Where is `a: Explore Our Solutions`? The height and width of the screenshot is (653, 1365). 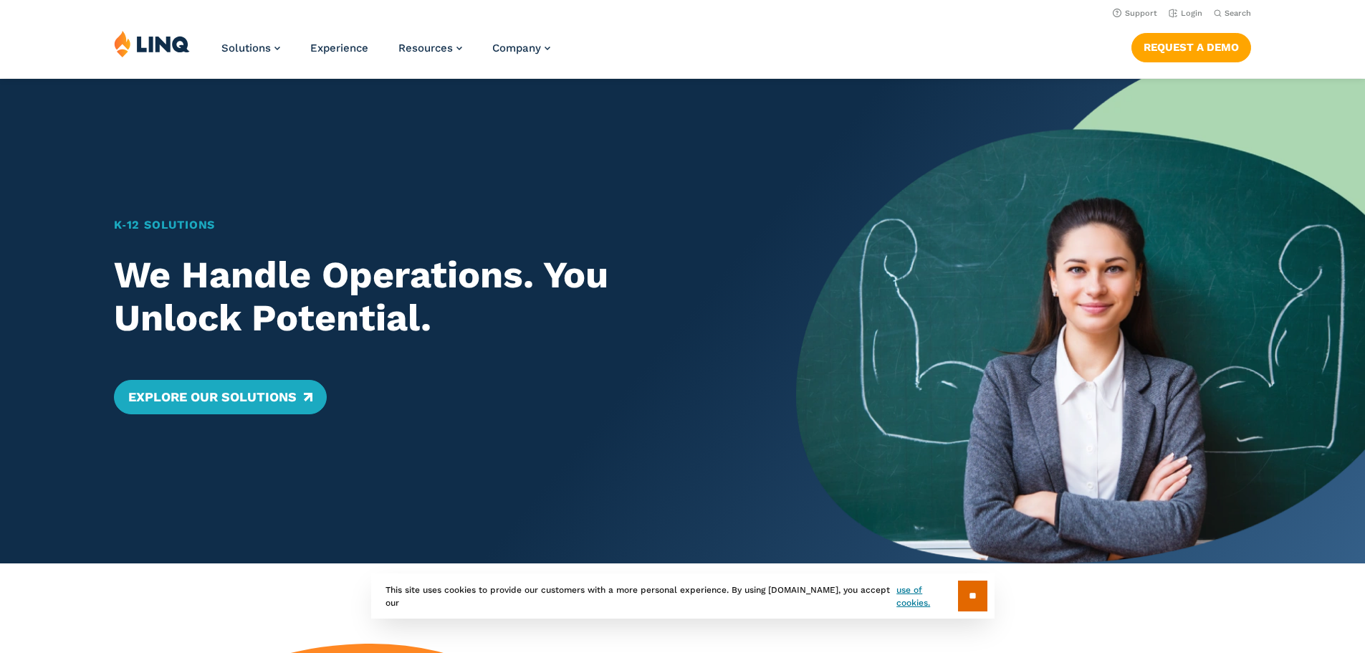
a: Explore Our Solutions is located at coordinates (220, 397).